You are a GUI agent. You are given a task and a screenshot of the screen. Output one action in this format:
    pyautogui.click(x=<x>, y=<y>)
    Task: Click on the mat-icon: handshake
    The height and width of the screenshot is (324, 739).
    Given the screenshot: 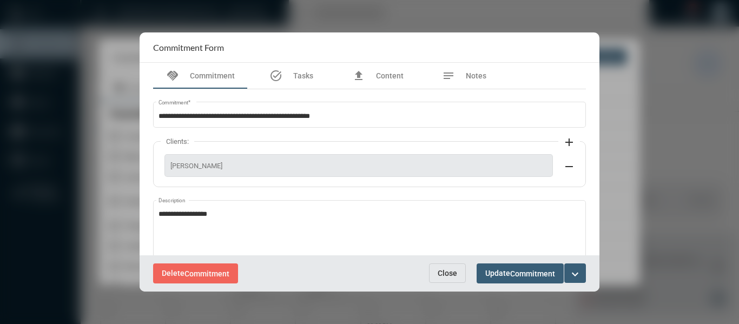 What is the action you would take?
    pyautogui.click(x=173, y=76)
    